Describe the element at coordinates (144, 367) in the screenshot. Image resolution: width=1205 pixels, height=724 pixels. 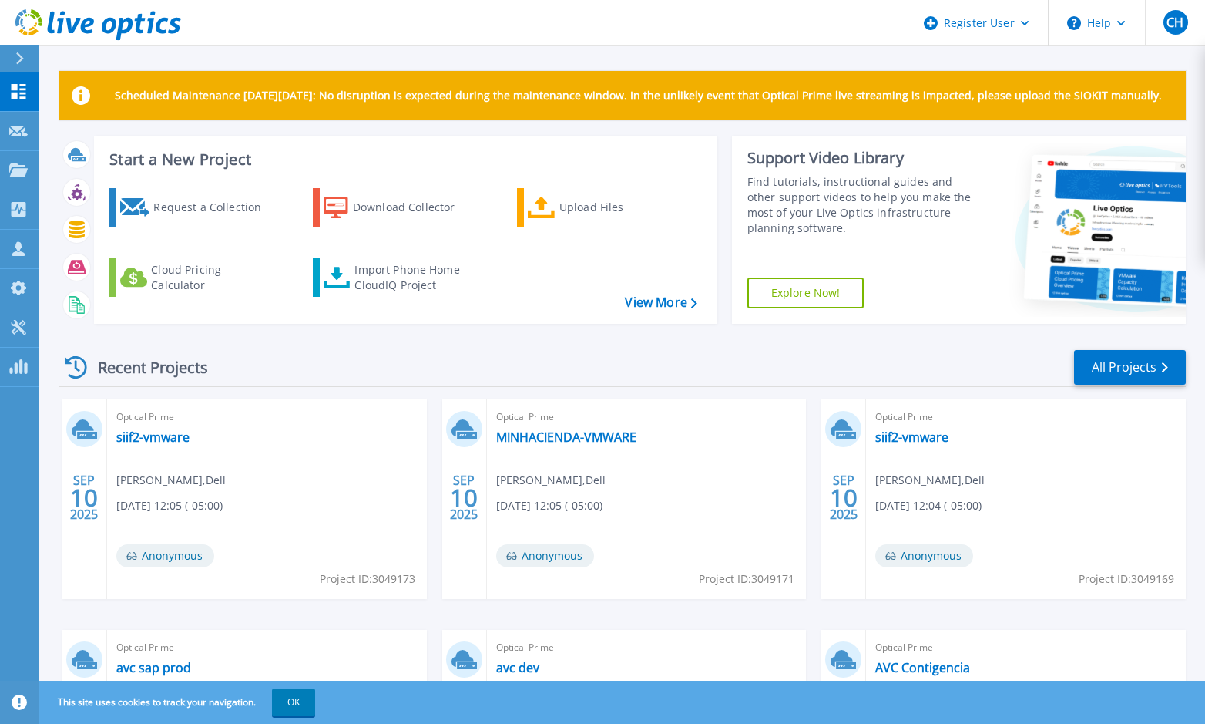
I see `div: Recent Projects` at that location.